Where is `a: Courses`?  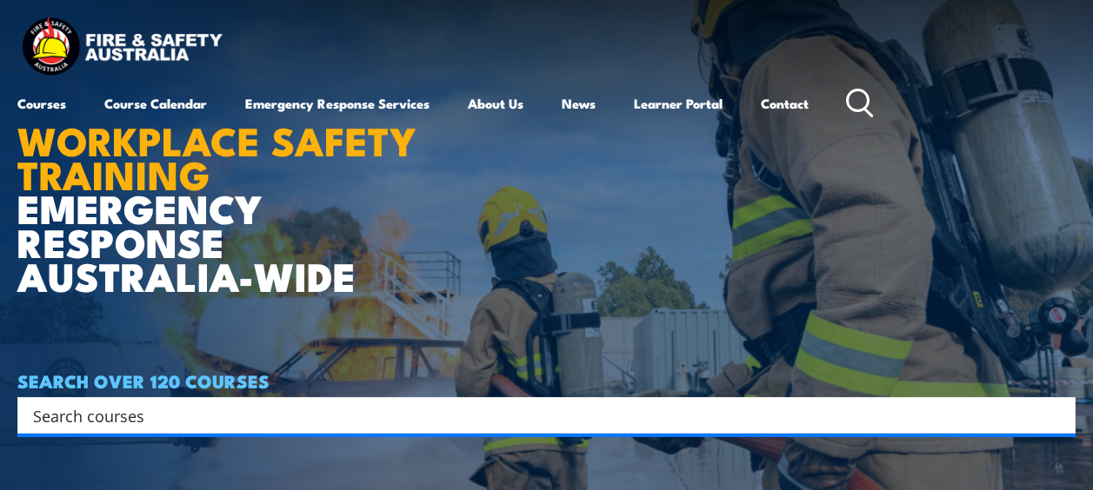
a: Courses is located at coordinates (42, 103).